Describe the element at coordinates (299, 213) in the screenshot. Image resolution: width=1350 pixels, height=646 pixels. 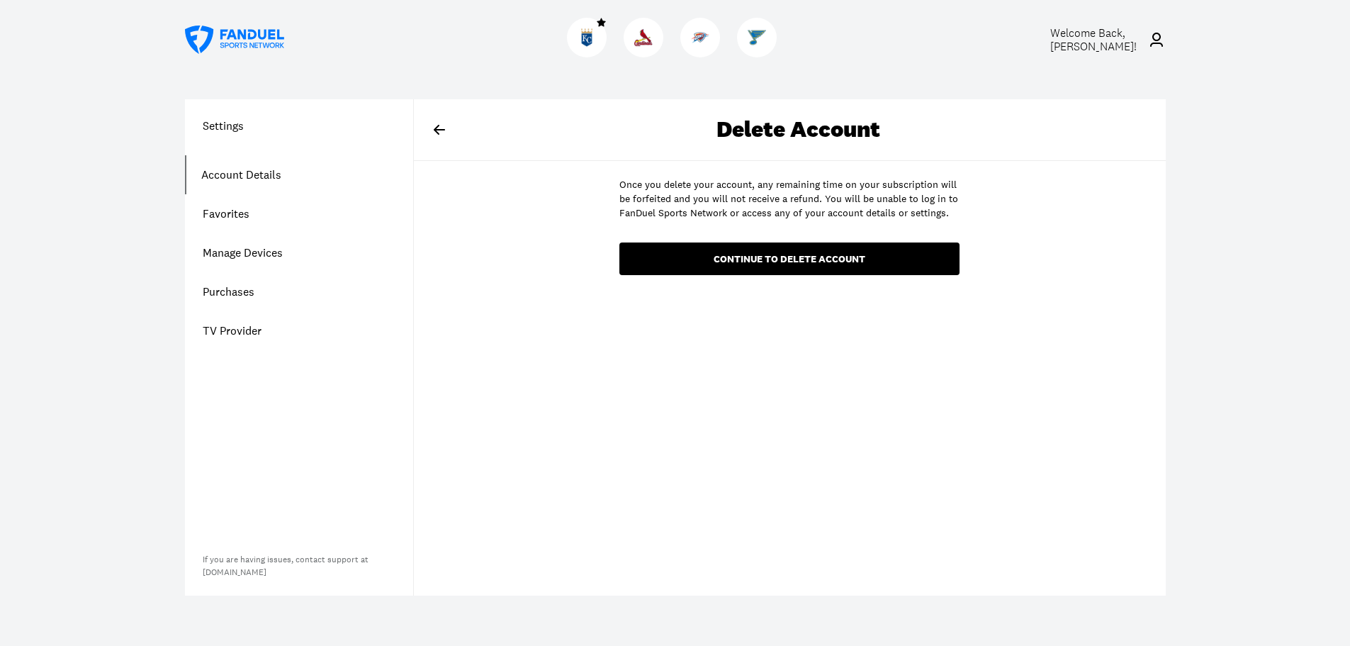
I see `a: Favorites` at that location.